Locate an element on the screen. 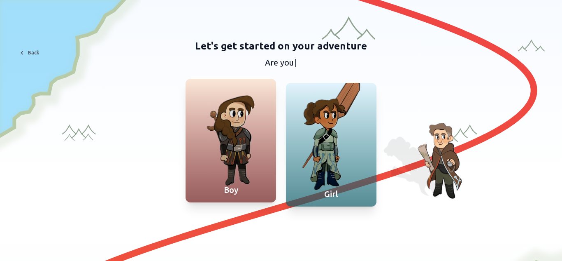 The height and width of the screenshot is (261, 562). h2: Let's get started on your adventure is located at coordinates (281, 46).